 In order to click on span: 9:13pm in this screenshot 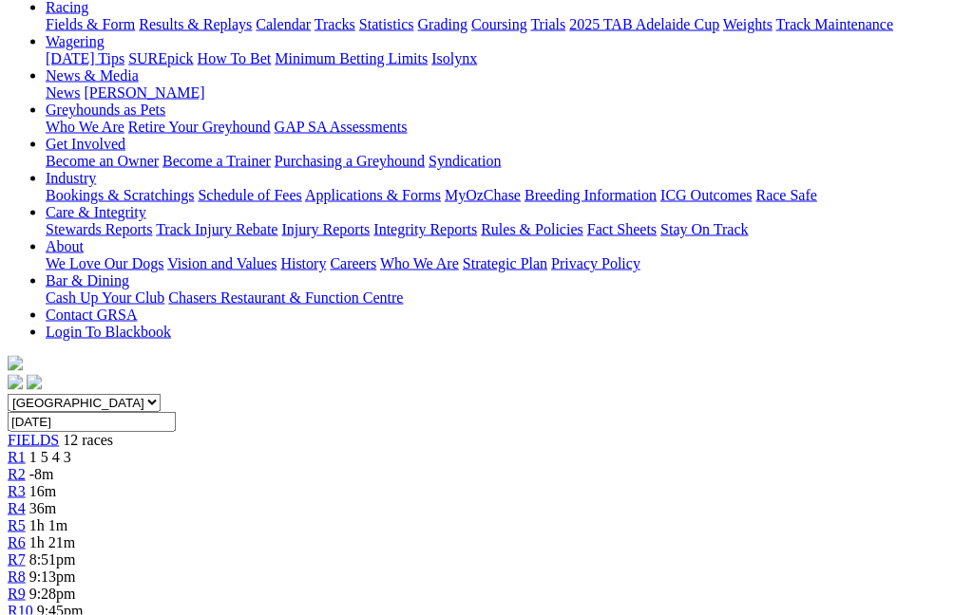, I will do `click(52, 576)`.